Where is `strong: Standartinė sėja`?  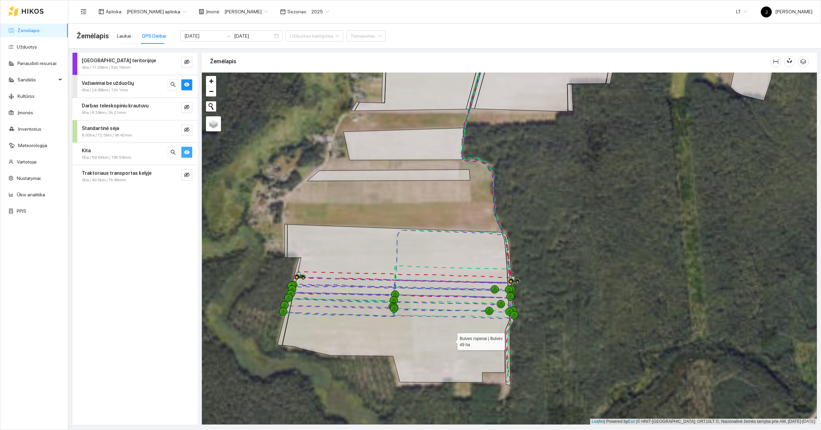 strong: Standartinė sėja is located at coordinates (100, 128).